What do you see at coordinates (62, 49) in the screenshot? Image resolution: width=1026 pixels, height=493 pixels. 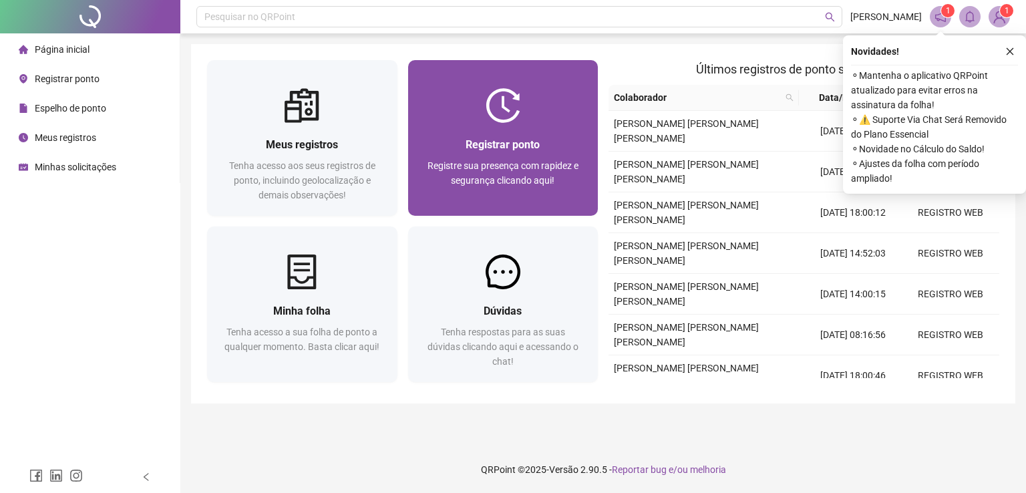 I see `span: Página inicial` at bounding box center [62, 49].